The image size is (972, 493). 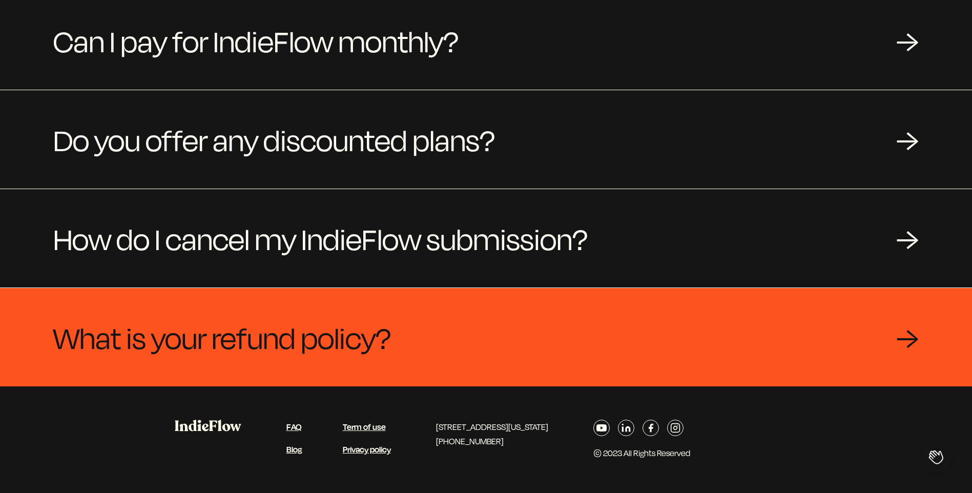 What do you see at coordinates (367, 449) in the screenshot?
I see `a: Privacy policy` at bounding box center [367, 449].